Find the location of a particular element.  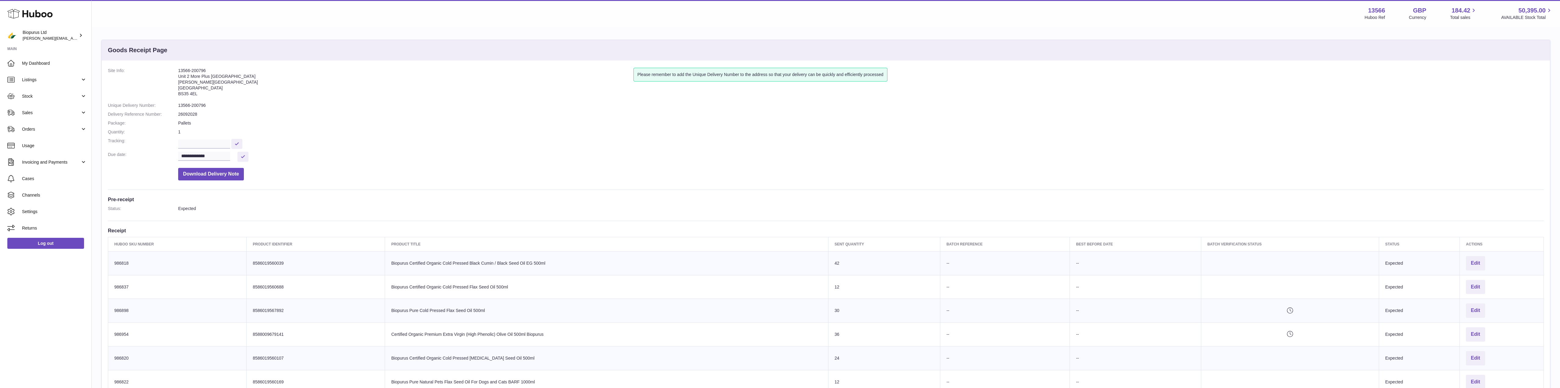

span: Stock is located at coordinates (51, 96).